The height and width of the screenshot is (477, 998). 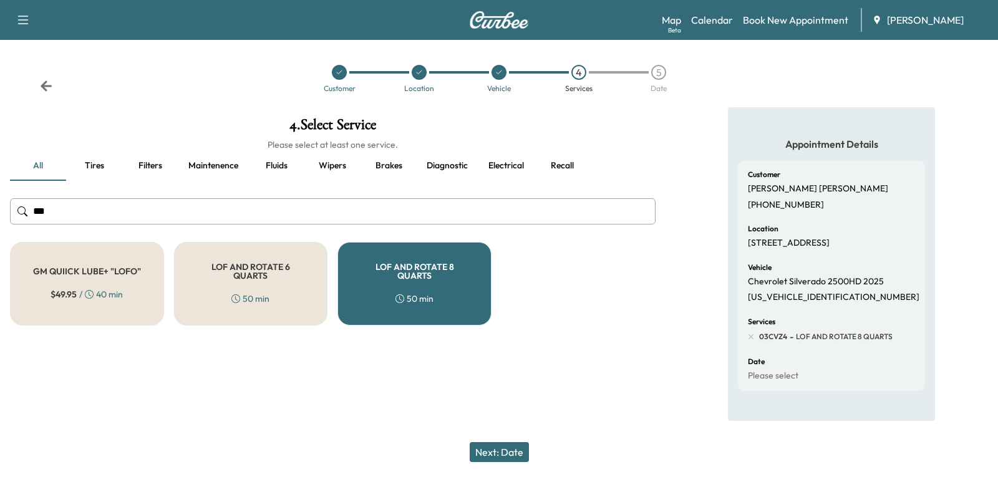 What do you see at coordinates (831, 144) in the screenshot?
I see `h5: Appointment Details` at bounding box center [831, 144].